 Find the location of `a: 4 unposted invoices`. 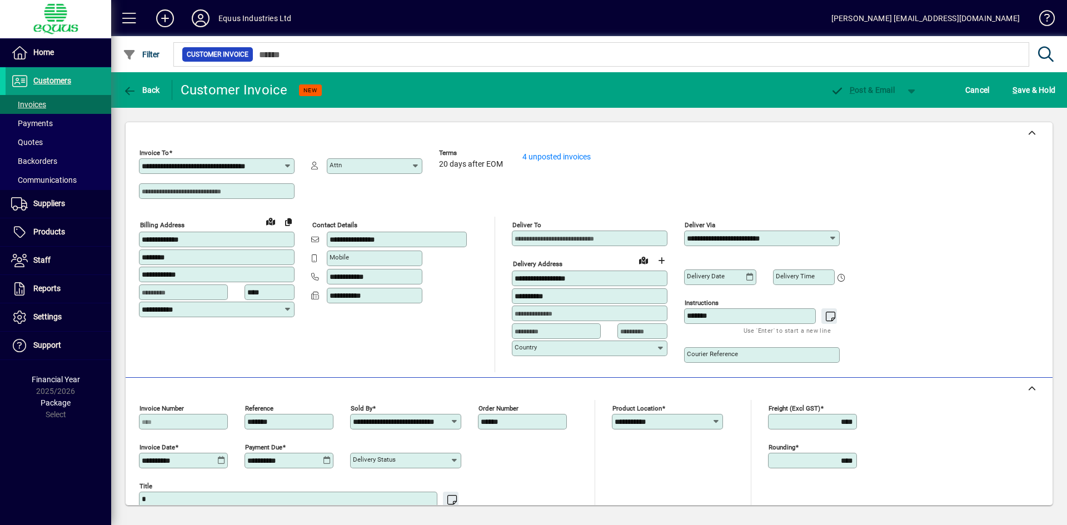

a: 4 unposted invoices is located at coordinates (556, 157).